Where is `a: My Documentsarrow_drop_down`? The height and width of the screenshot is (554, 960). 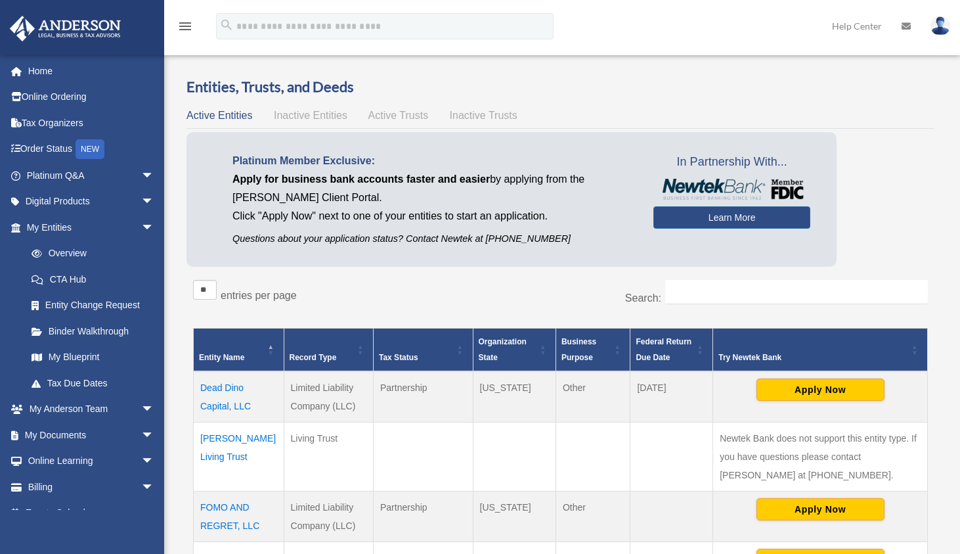
a: My Documentsarrow_drop_down is located at coordinates (91, 435).